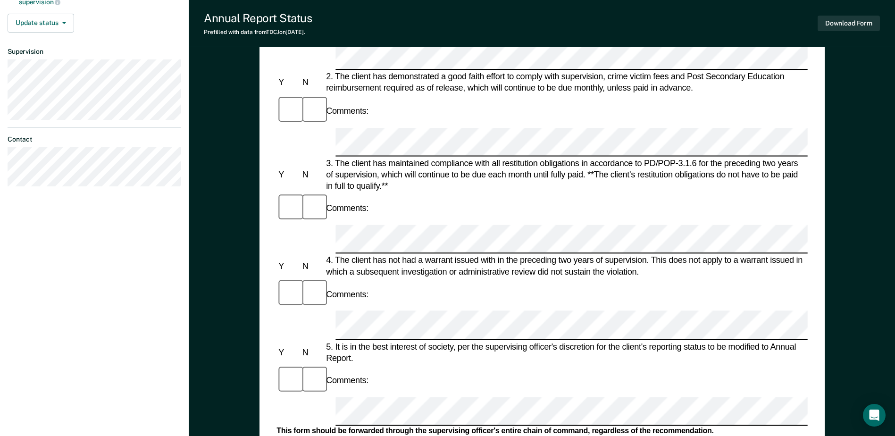 The image size is (895, 436). Describe the element at coordinates (565, 266) in the screenshot. I see `div: 4. The client has not had a warrant issued with in the preceding two years of supervision. This d...` at that location.